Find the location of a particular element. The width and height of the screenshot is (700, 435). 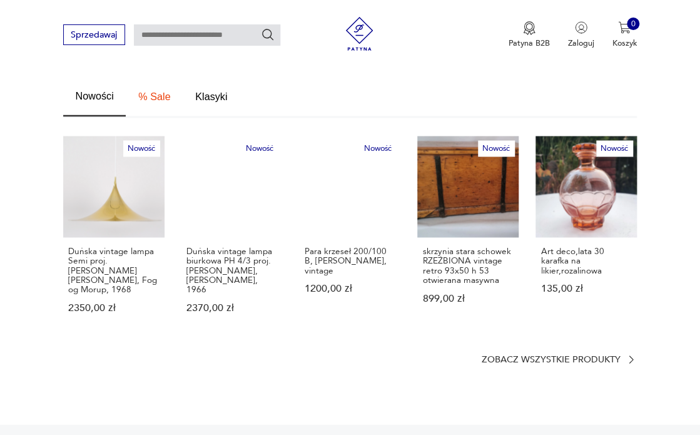

a: NowośćDuńska vintage lampa biurkowa PH 4/3 proj. Poul Henningsen, Louis Poulsen, 1966Duńska vinta... is located at coordinates (232, 235).